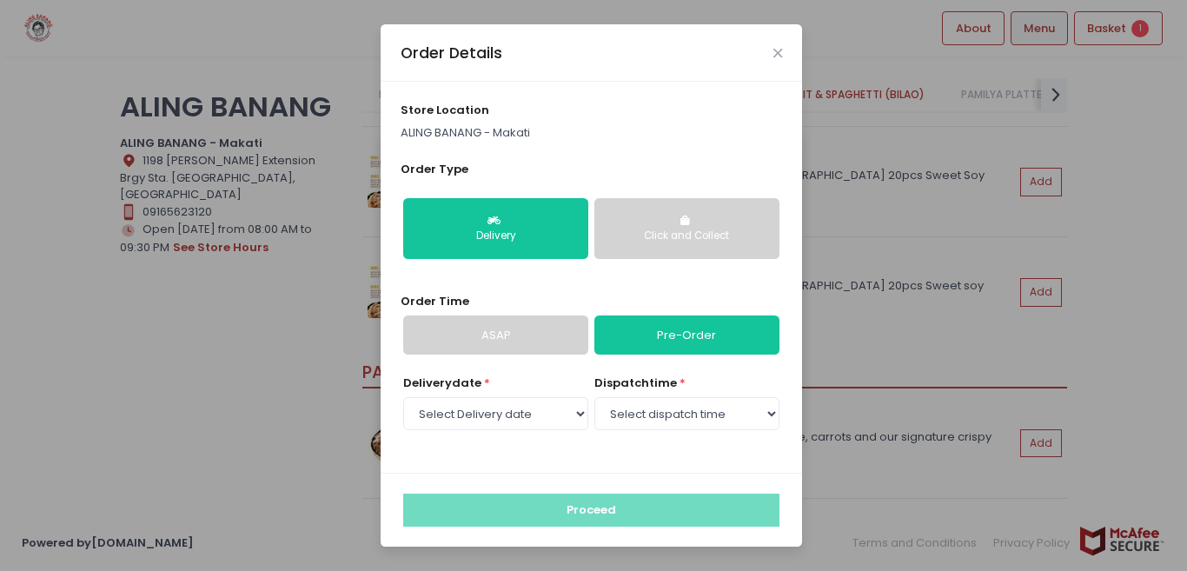  What do you see at coordinates (686, 335) in the screenshot?
I see `a: Pre-Order` at bounding box center [686, 335].